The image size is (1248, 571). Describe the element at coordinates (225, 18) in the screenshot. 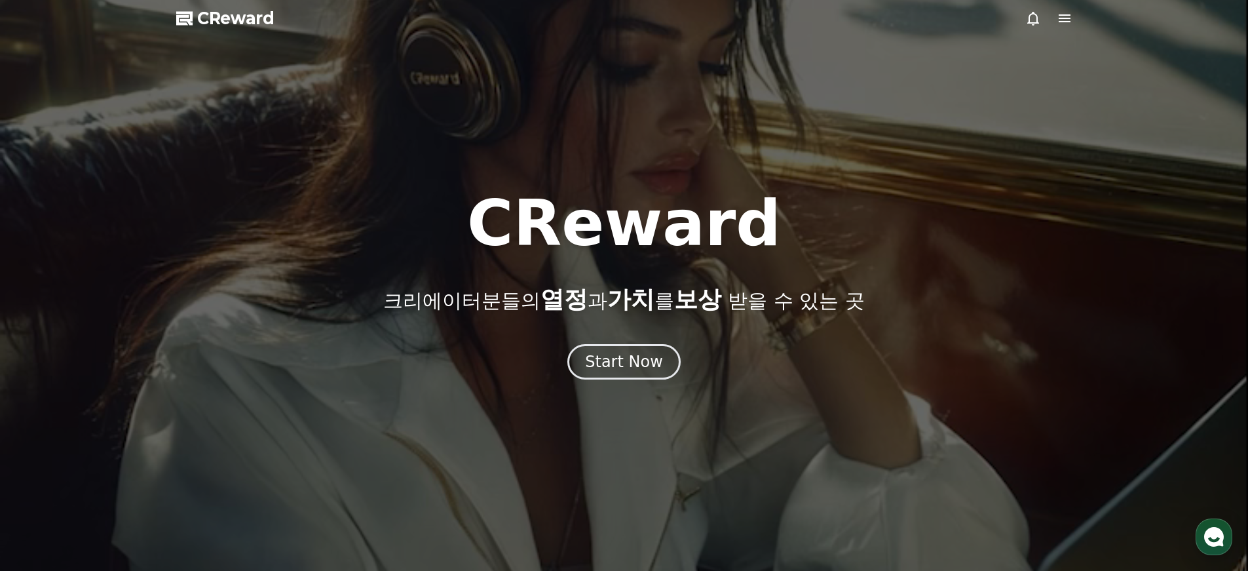

I see `a: CReward` at that location.